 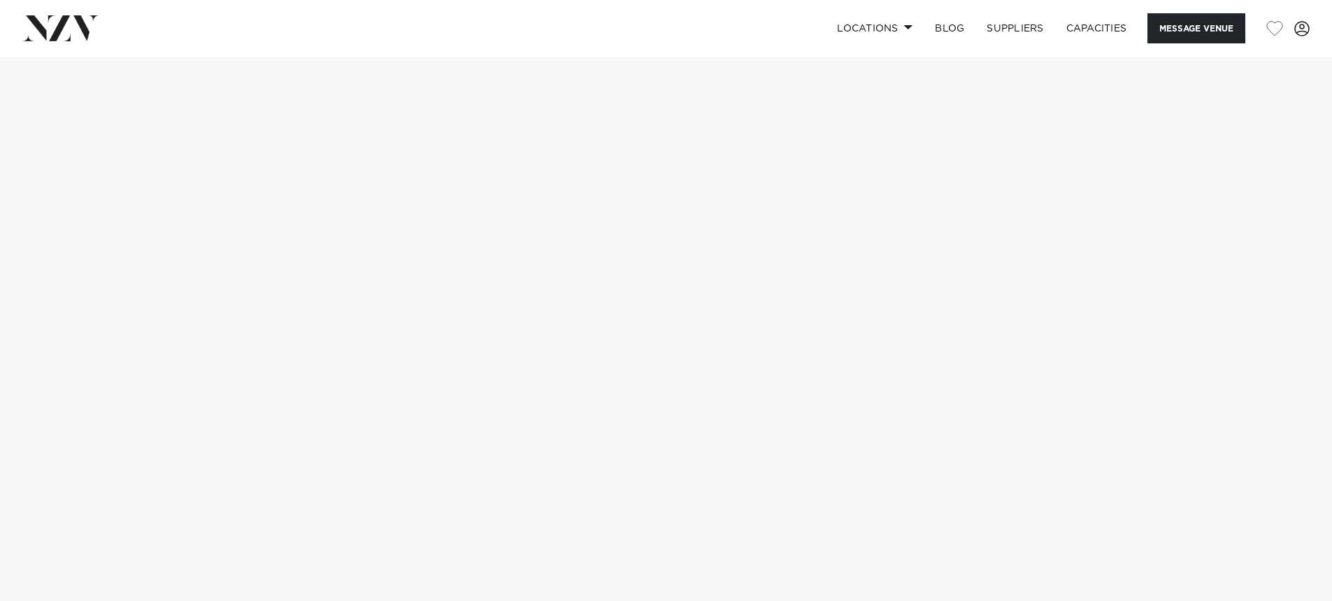 I want to click on img: nzv-logo.png, so click(x=60, y=28).